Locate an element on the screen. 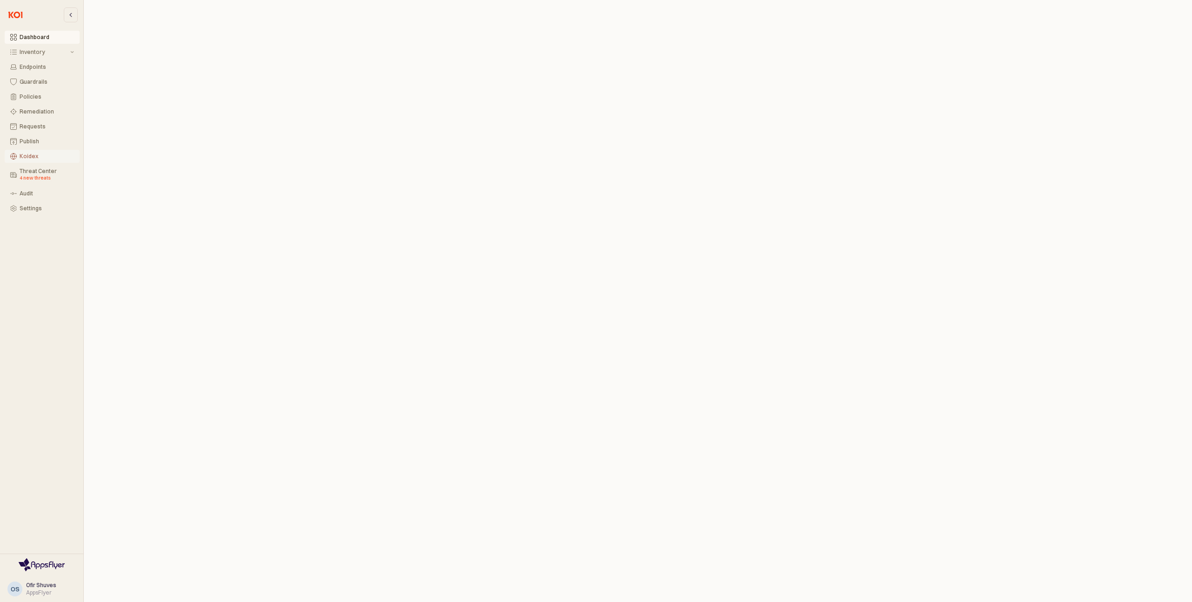 This screenshot has width=1192, height=602. button: Guardrails is located at coordinates (42, 82).